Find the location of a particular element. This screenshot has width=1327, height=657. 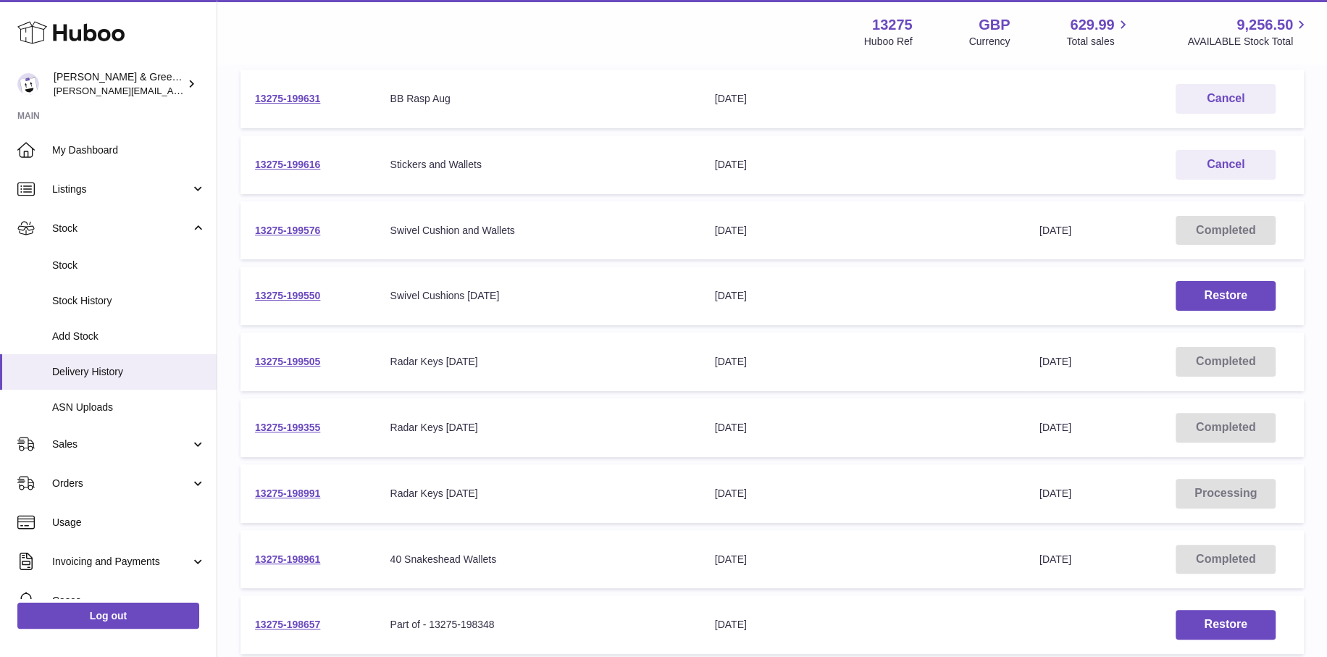

strong: GBP is located at coordinates (994, 25).